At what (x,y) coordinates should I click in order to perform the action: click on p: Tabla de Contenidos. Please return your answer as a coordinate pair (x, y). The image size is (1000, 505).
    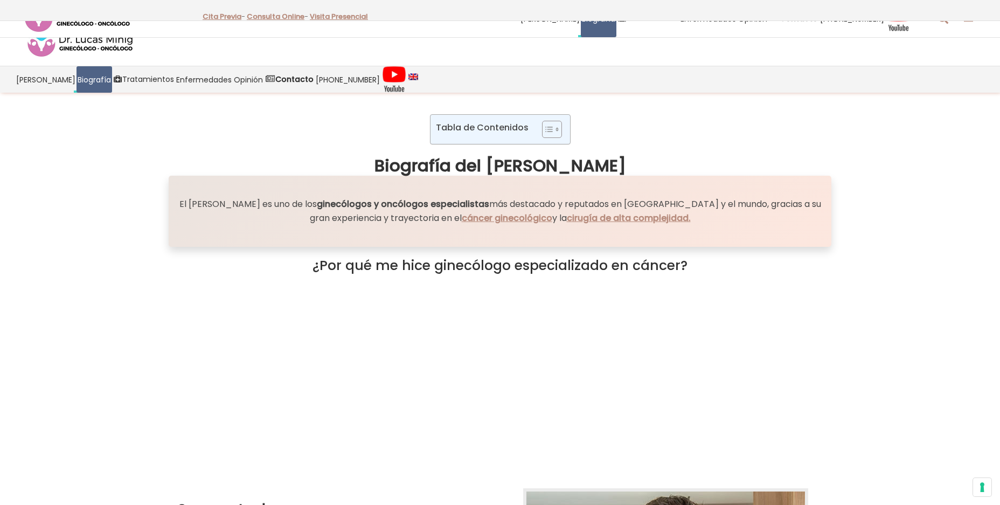
    Looking at the image, I should click on (482, 127).